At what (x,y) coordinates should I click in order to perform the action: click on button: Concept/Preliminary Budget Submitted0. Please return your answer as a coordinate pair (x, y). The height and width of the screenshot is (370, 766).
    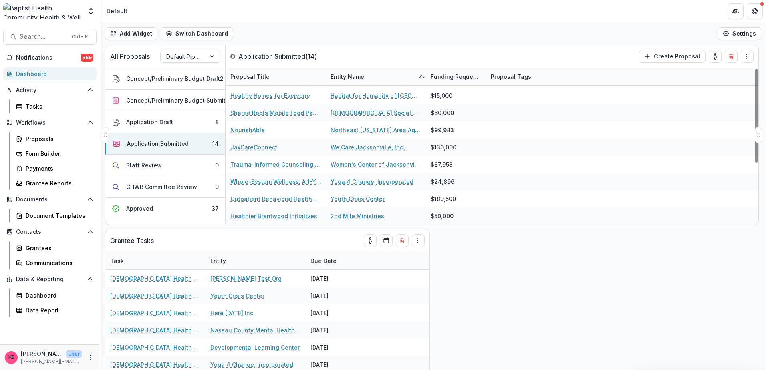
    Looking at the image, I should click on (165, 101).